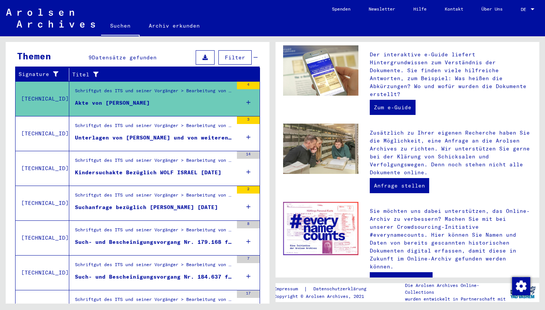 The image size is (545, 310). Describe the element at coordinates (248, 225) in the screenshot. I see `div: 8` at that location.